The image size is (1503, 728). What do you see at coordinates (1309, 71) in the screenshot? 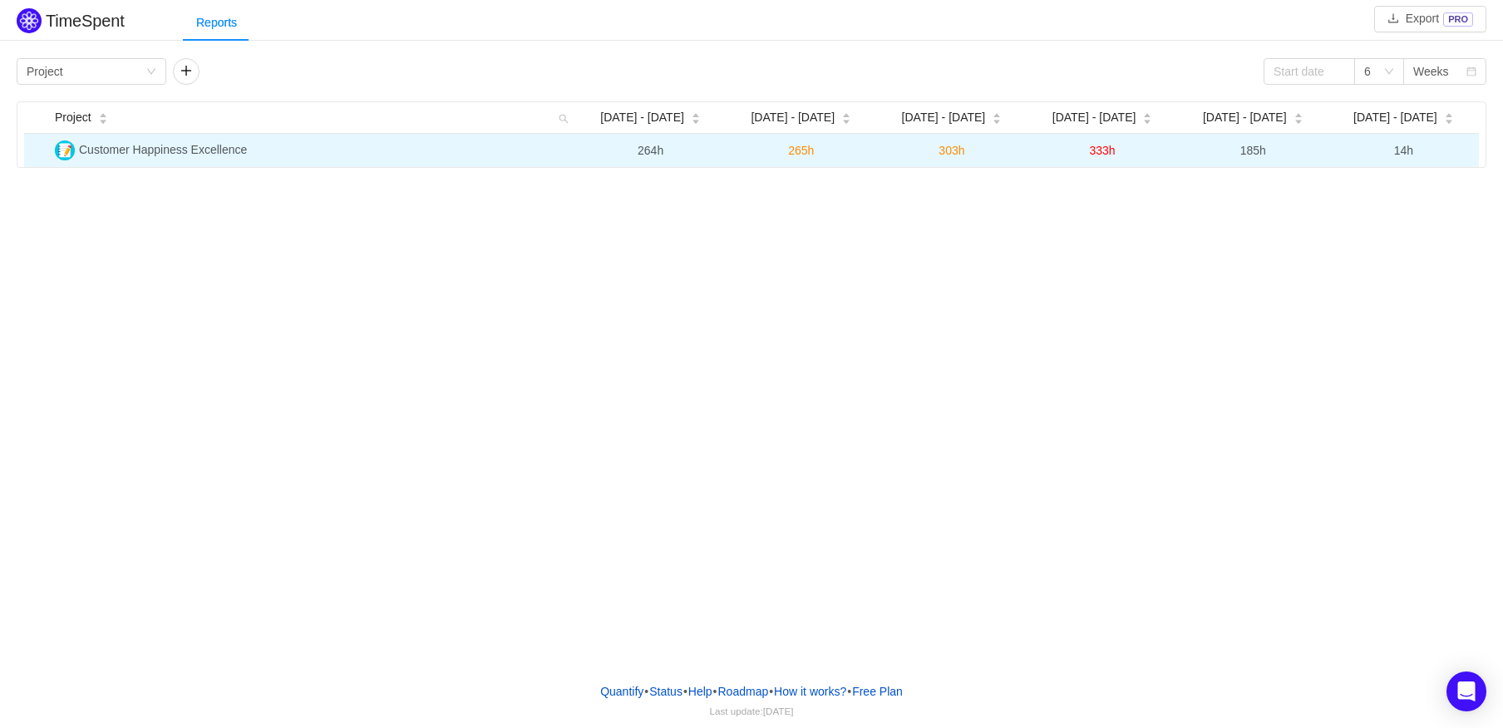
I see `input: Start date` at bounding box center [1309, 71].